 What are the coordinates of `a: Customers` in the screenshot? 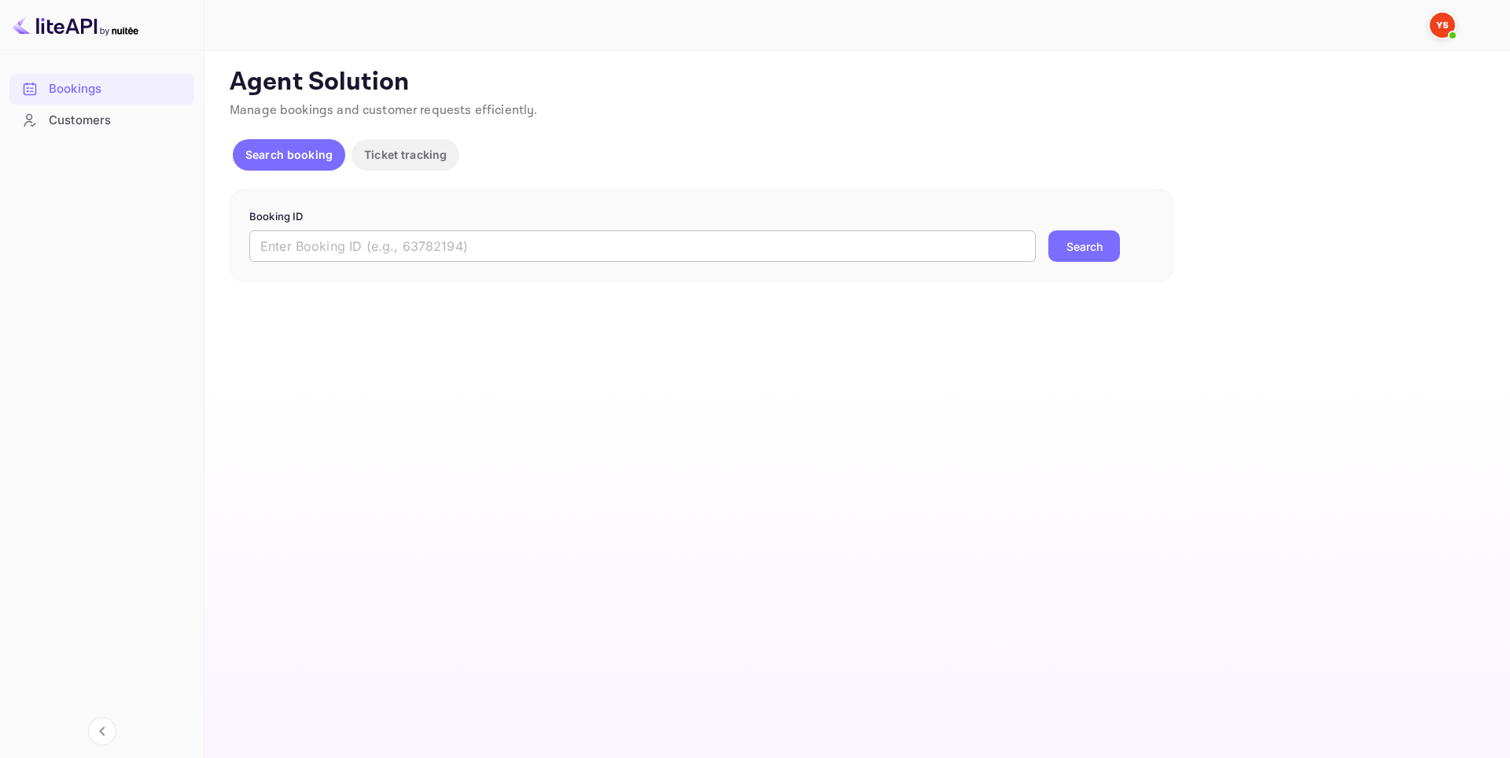 It's located at (101, 120).